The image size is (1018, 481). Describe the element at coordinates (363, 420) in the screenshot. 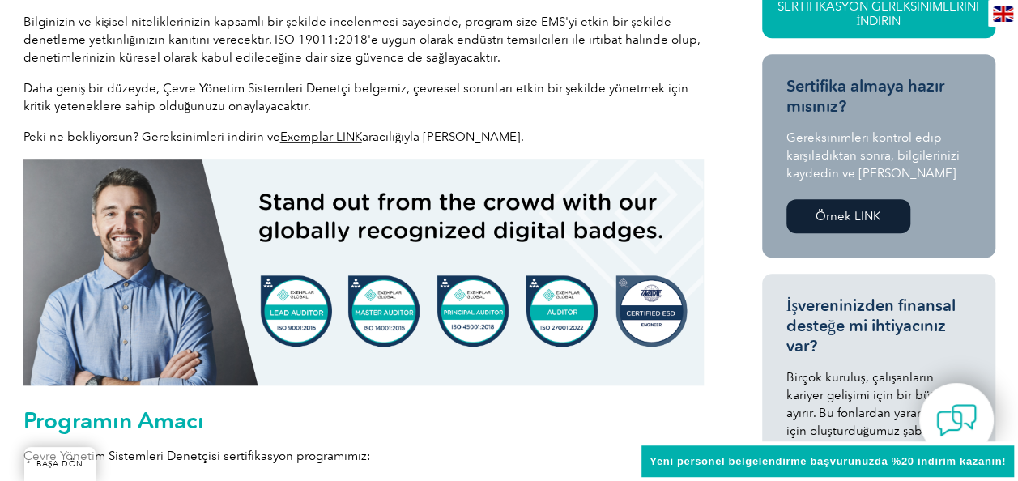

I see `h2: Programın Amacı` at that location.